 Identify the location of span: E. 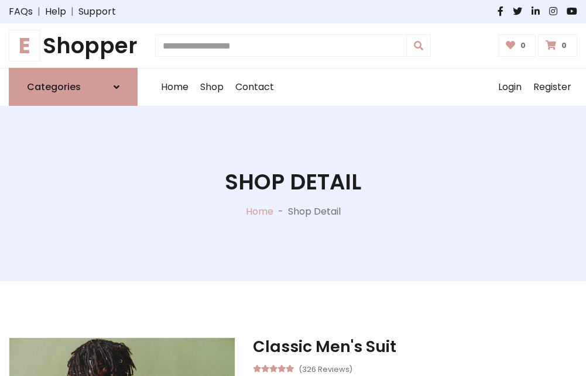
(25, 46).